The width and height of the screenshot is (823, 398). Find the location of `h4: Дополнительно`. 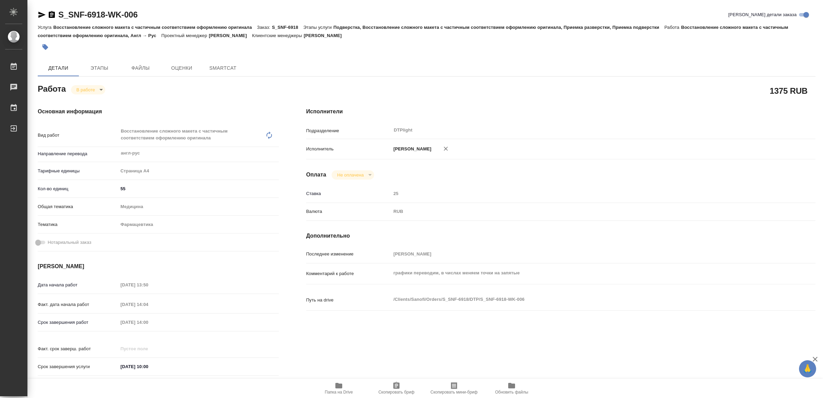

h4: Дополнительно is located at coordinates (561, 236).